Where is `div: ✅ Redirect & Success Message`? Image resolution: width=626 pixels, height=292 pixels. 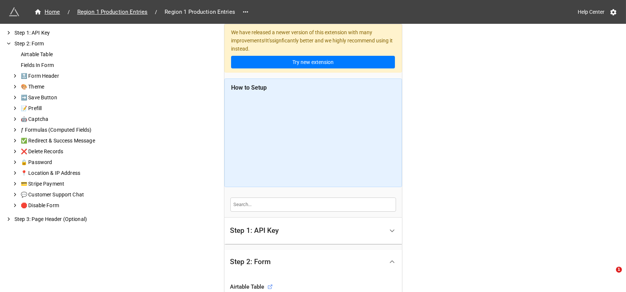
div: ✅ Redirect & Success Message is located at coordinates (69, 141).